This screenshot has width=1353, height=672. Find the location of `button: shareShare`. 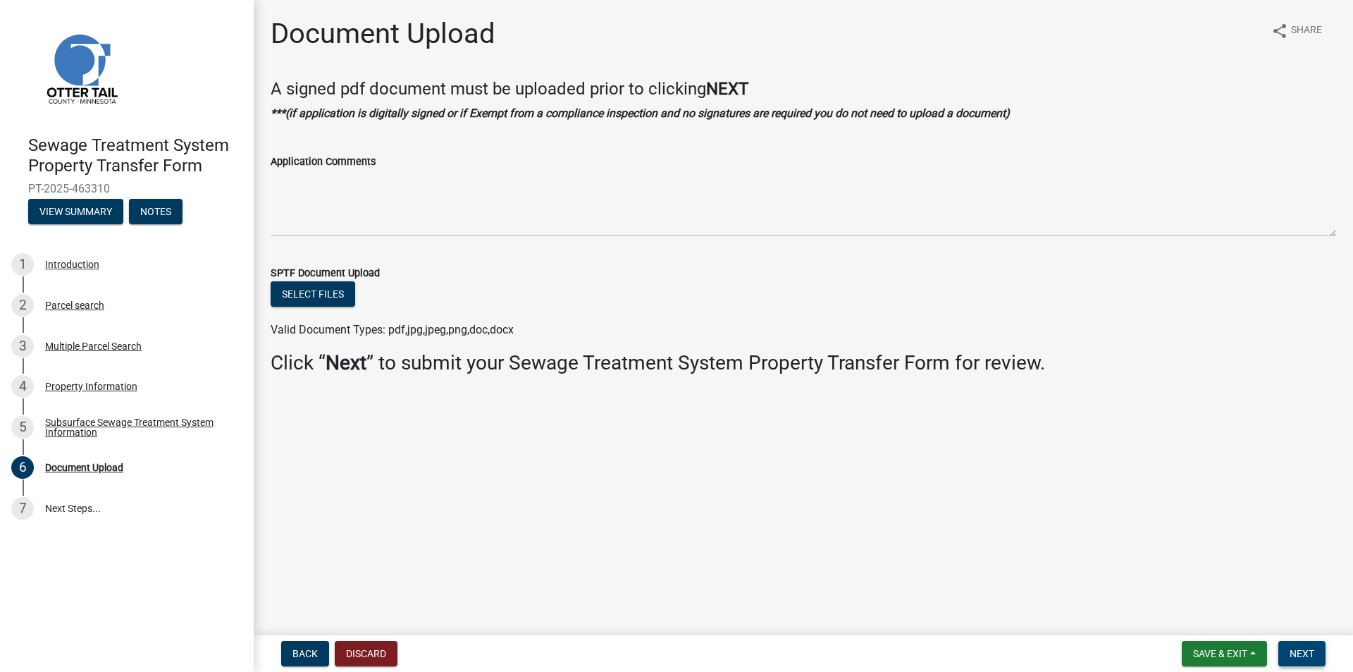

button: shareShare is located at coordinates (1297, 30).